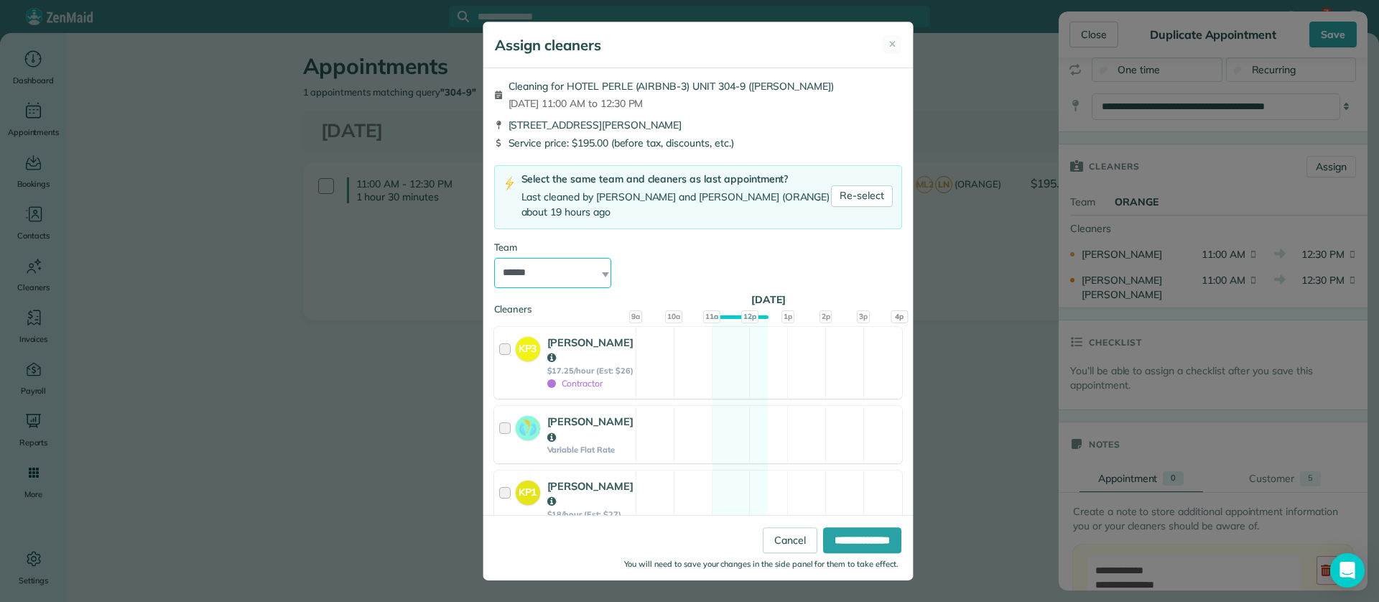 Image resolution: width=1379 pixels, height=602 pixels. What do you see at coordinates (1348, 570) in the screenshot?
I see `div: Open Intercom Messenger` at bounding box center [1348, 570].